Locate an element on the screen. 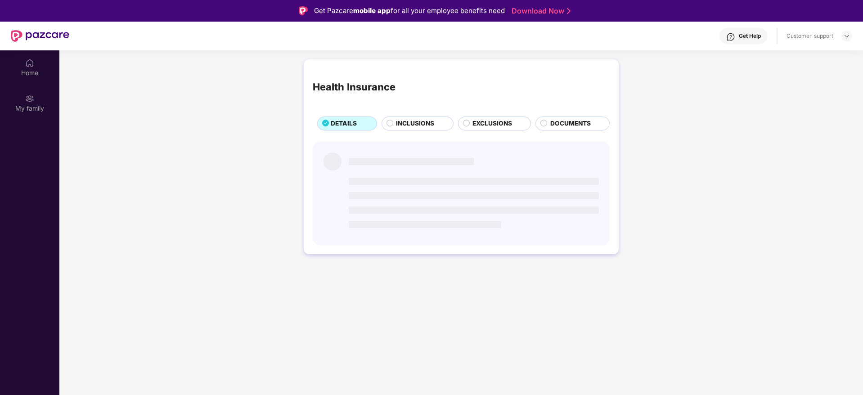  img: New Pazcare Logo is located at coordinates (40, 36).